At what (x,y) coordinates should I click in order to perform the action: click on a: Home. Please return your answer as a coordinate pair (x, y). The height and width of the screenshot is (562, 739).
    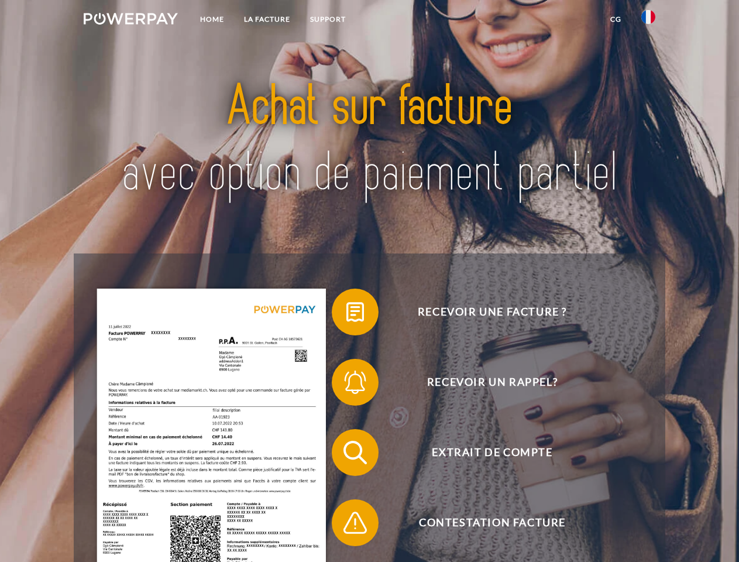
    Looking at the image, I should click on (212, 19).